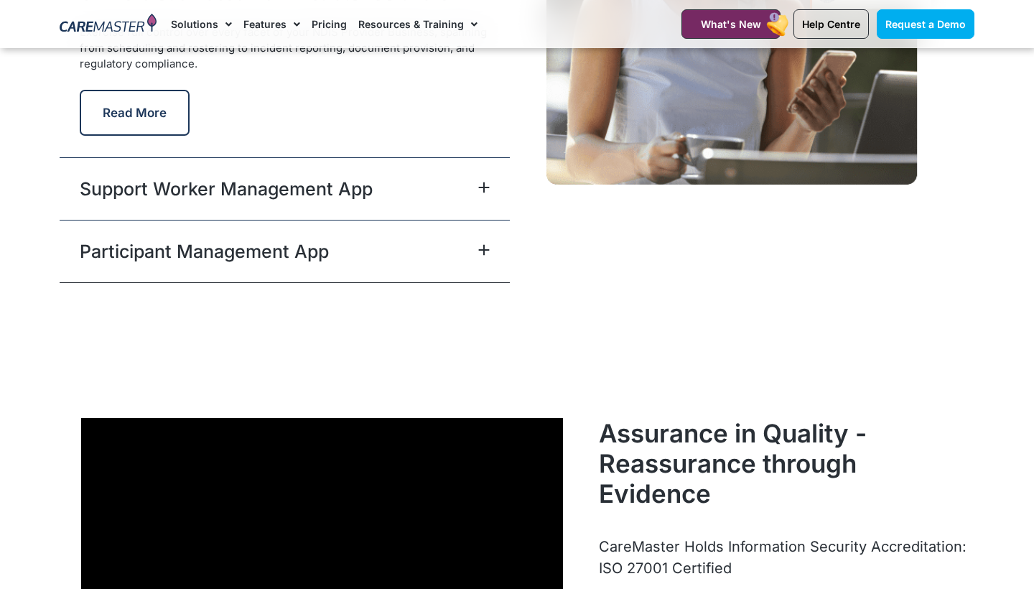  What do you see at coordinates (204, 251) in the screenshot?
I see `a: Participant Management App` at bounding box center [204, 251].